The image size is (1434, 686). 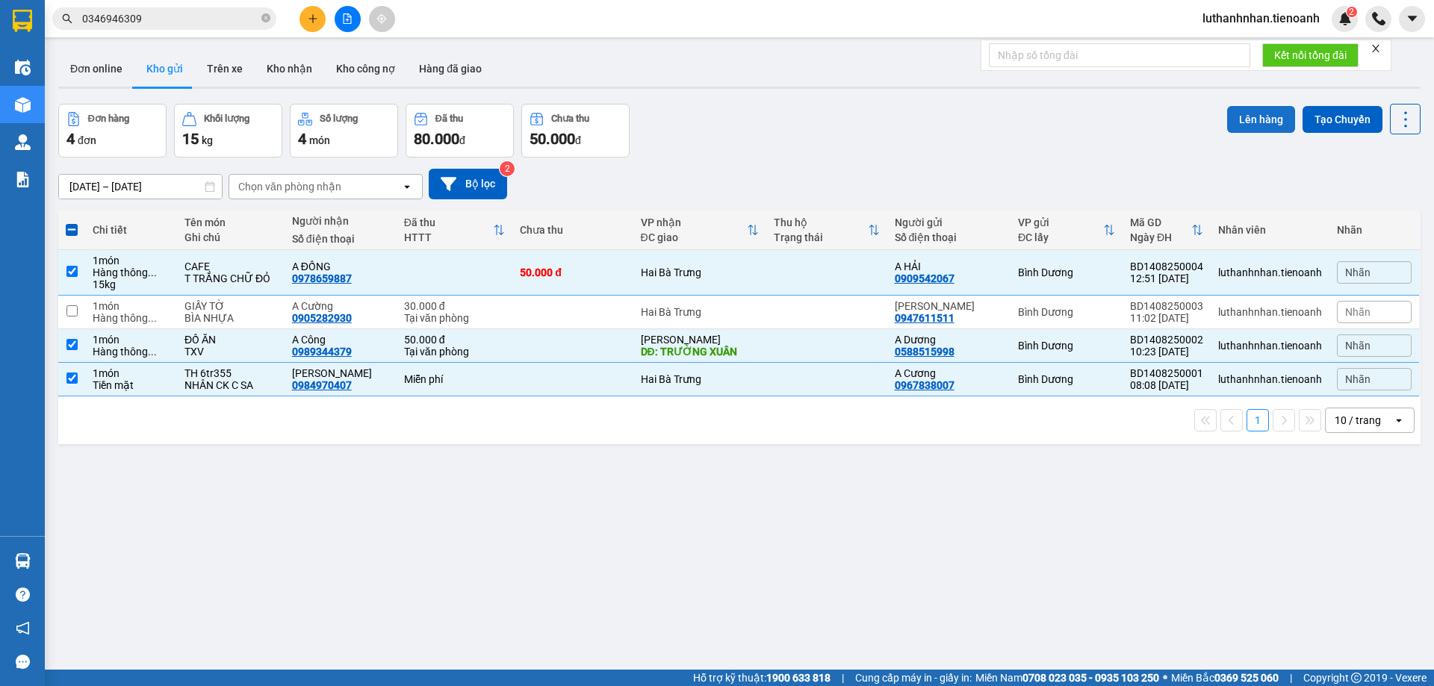 What do you see at coordinates (468, 184) in the screenshot?
I see `button: Bộ lọc` at bounding box center [468, 184].